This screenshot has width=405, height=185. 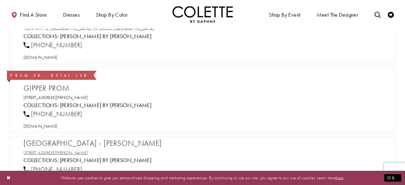 I want to click on span: Premier Retailer, so click(x=50, y=75).